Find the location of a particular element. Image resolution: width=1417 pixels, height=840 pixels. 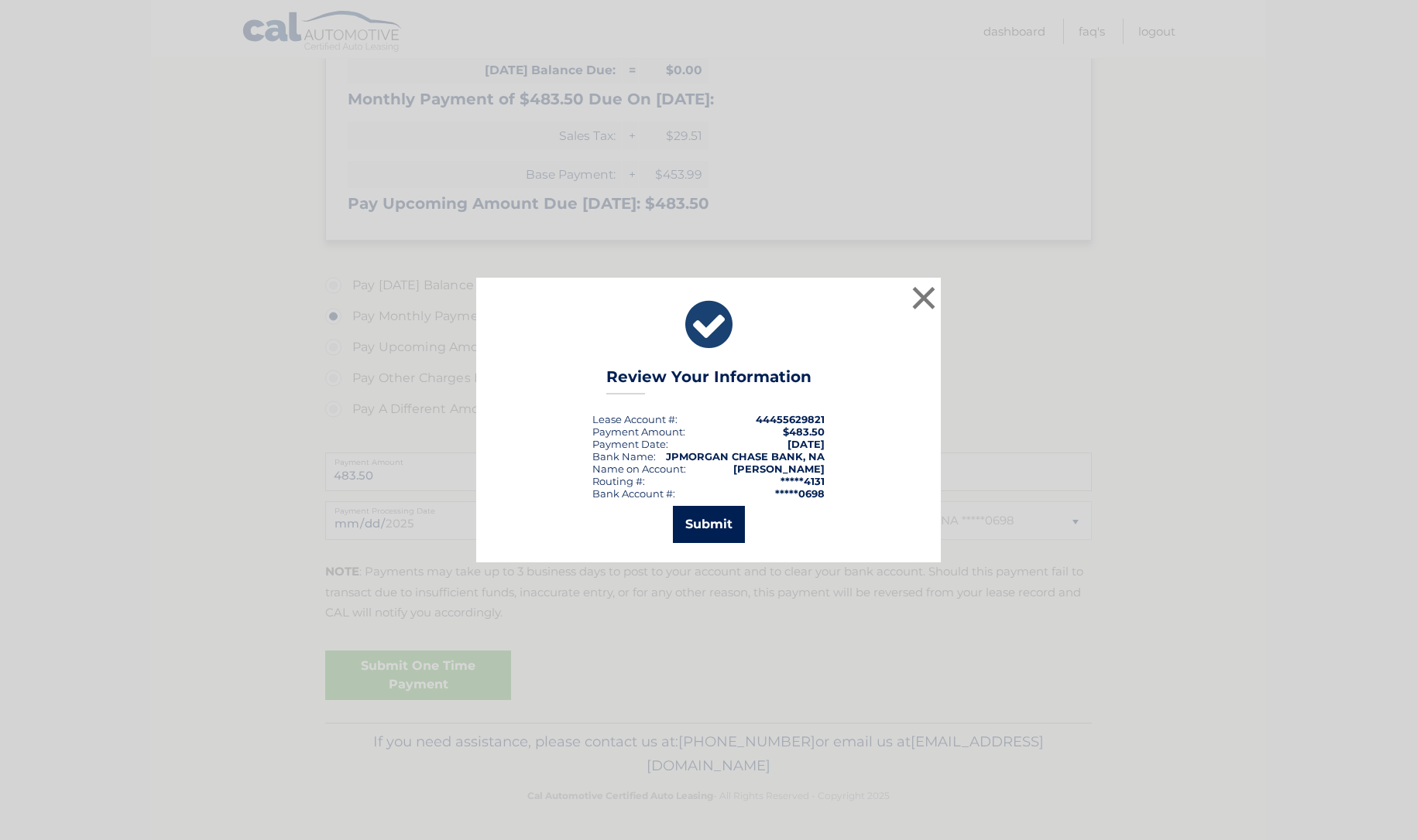

div: Bank Name: is located at coordinates (624, 457).